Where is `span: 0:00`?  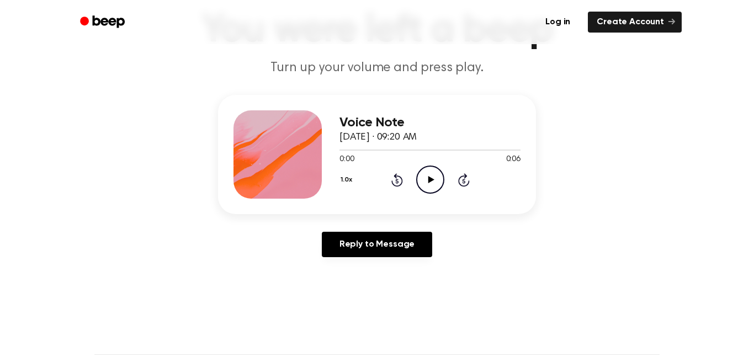
span: 0:00 is located at coordinates (347, 160).